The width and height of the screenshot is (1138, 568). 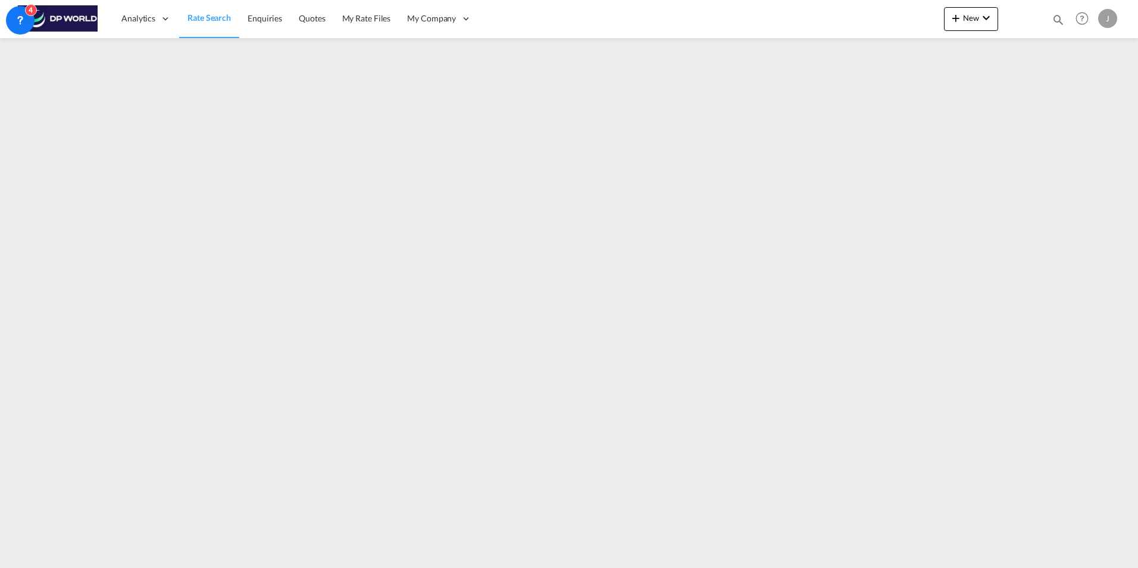 I want to click on div: J, so click(x=1107, y=18).